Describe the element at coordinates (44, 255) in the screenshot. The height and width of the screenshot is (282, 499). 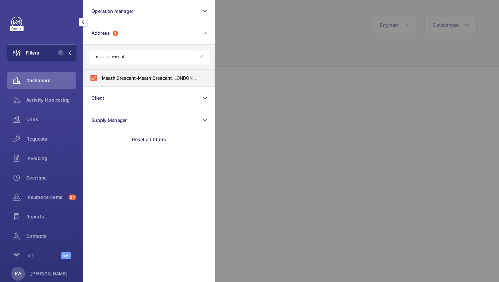
I see `span: IoT` at that location.